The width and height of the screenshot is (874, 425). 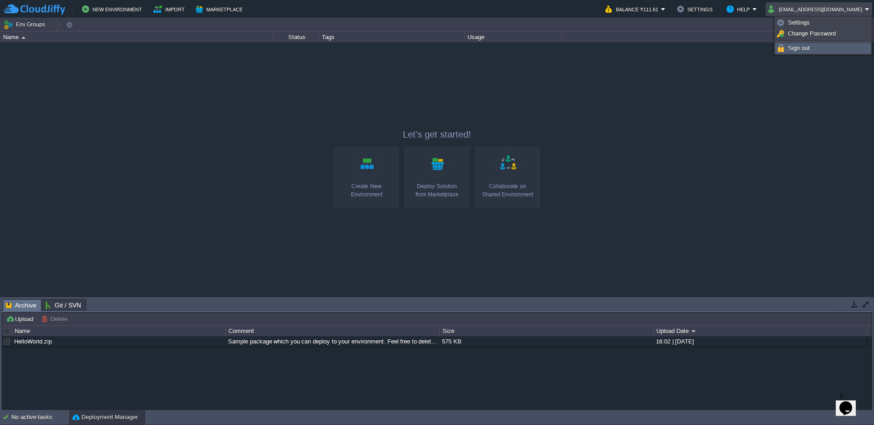 I want to click on div: Status, so click(x=296, y=37).